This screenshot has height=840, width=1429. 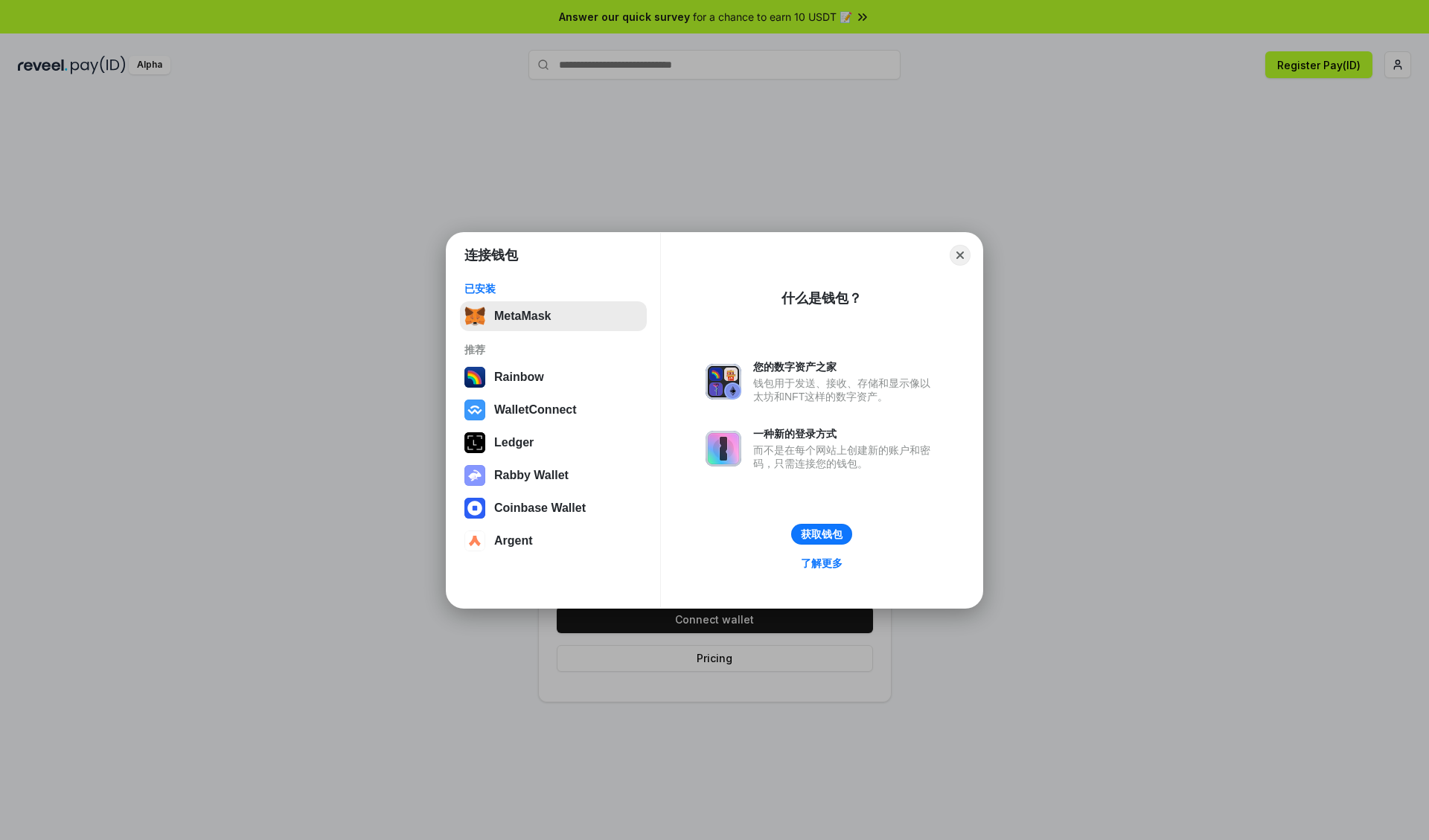 What do you see at coordinates (553, 377) in the screenshot?
I see `button: Rainbow` at bounding box center [553, 377].